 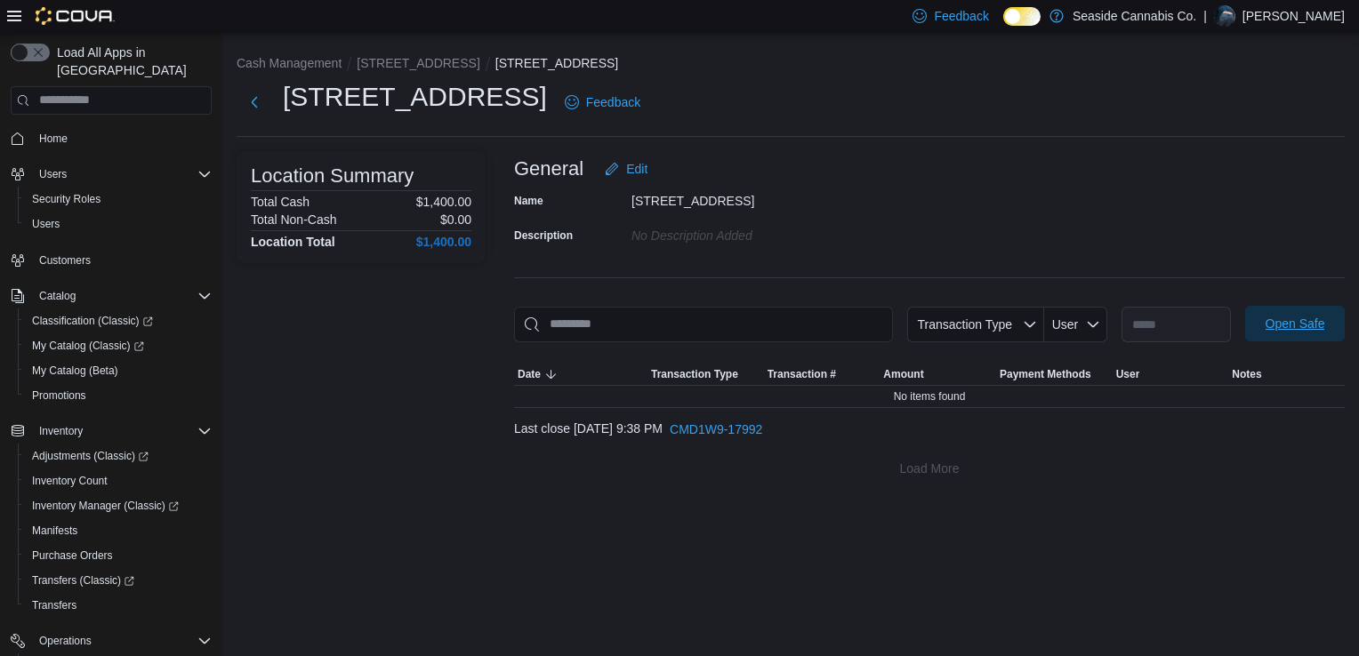 I want to click on h3: General, so click(x=549, y=169).